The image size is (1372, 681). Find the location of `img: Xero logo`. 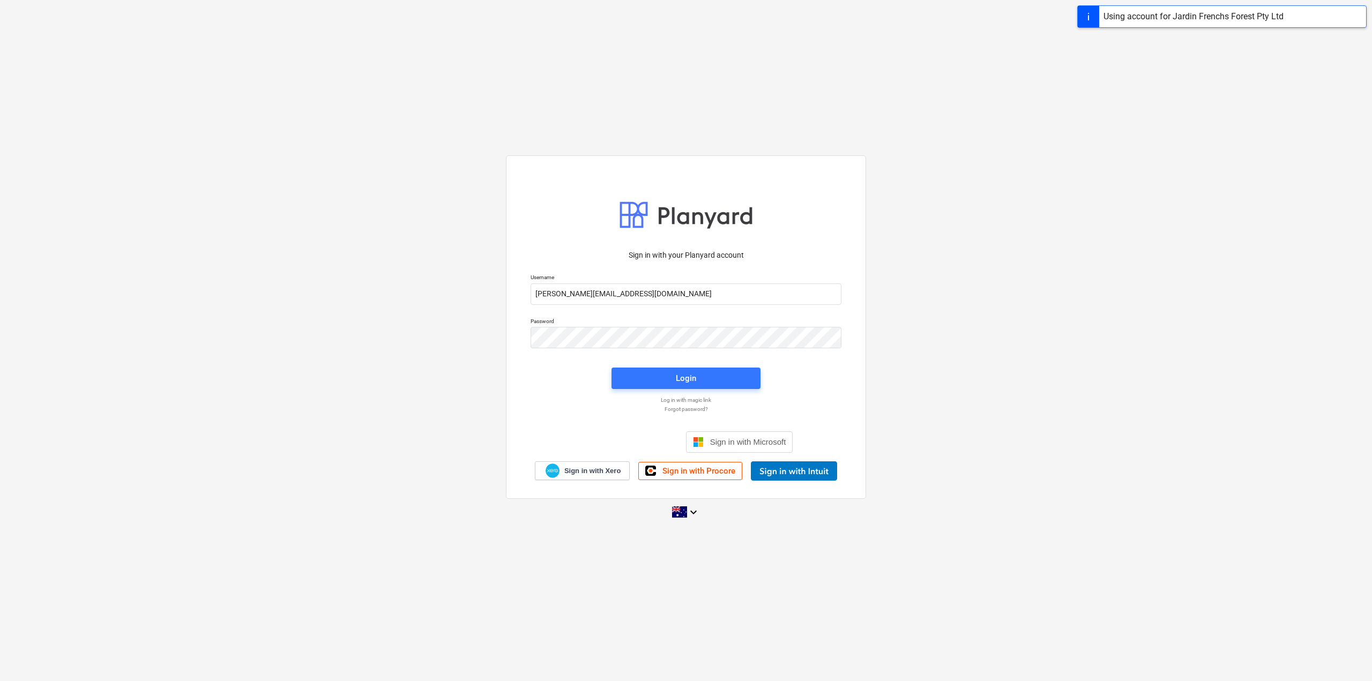

img: Xero logo is located at coordinates (553, 471).